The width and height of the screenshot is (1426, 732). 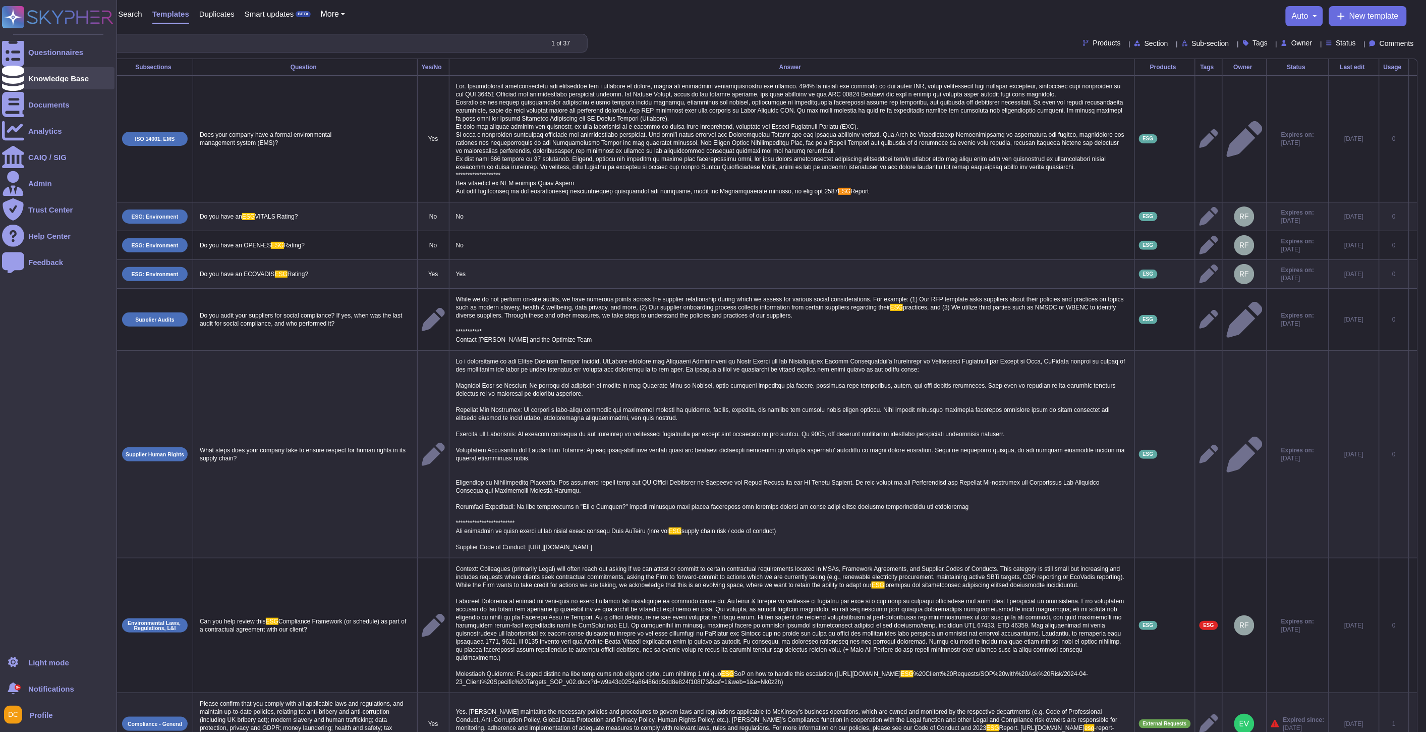 What do you see at coordinates (50, 209) in the screenshot?
I see `div: Trust Center` at bounding box center [50, 209].